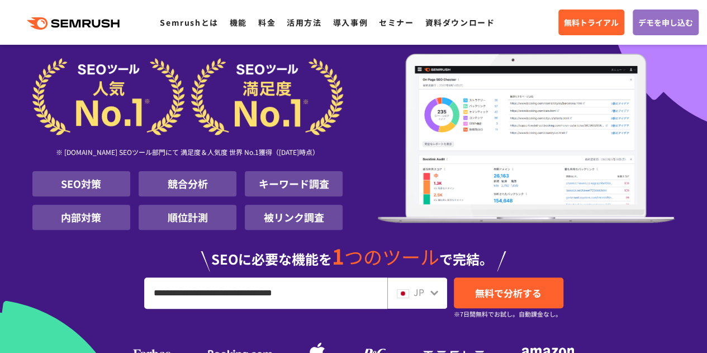  Describe the element at coordinates (267, 22) in the screenshot. I see `a: 料金` at that location.